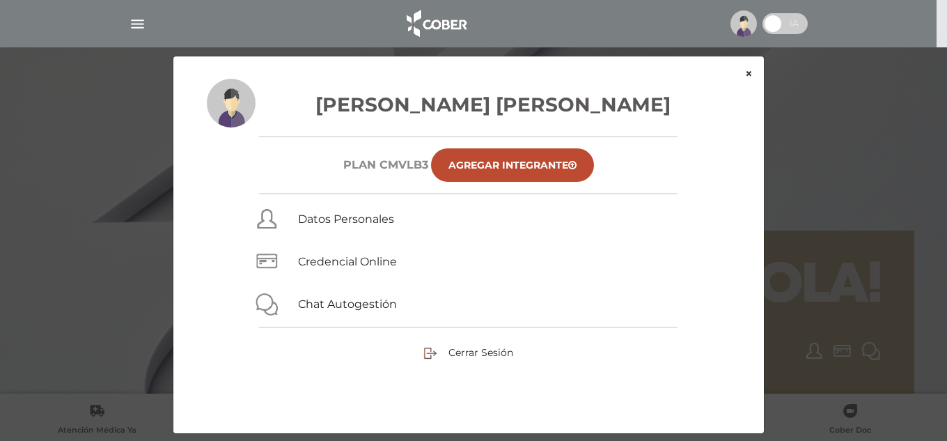 This screenshot has height=441, width=947. I want to click on img: Cober_menu-lines-white.svg, so click(137, 24).